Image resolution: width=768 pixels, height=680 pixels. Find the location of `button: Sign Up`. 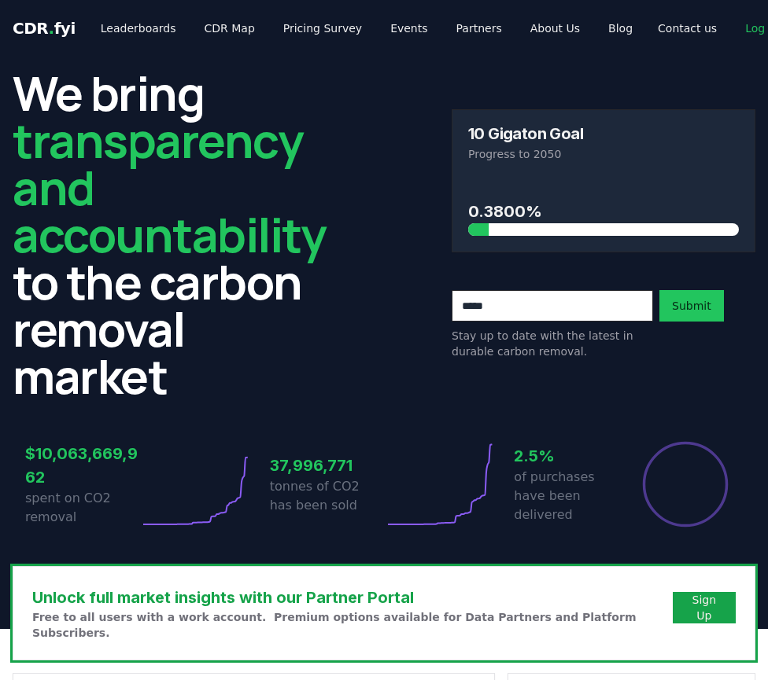

button: Sign Up is located at coordinates (704, 608).